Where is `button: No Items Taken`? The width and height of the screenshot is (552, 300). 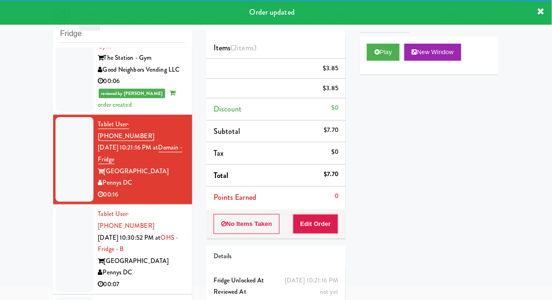 button: No Items Taken is located at coordinates (247, 224).